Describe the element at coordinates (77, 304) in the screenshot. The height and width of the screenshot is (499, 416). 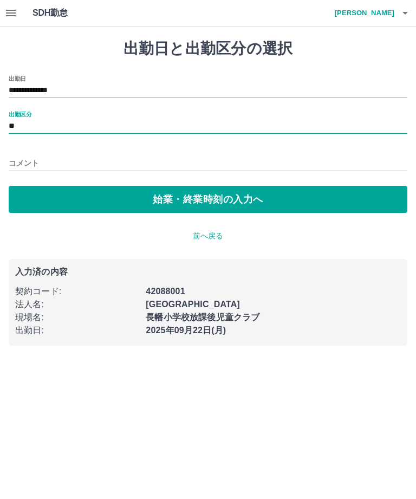
I see `p: 法人名 :` at that location.